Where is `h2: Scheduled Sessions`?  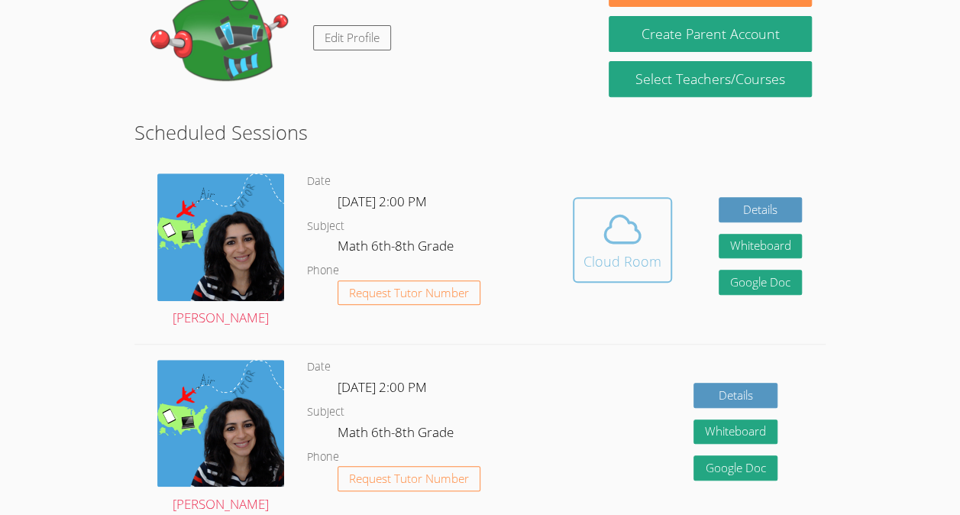
h2: Scheduled Sessions is located at coordinates (480, 132).